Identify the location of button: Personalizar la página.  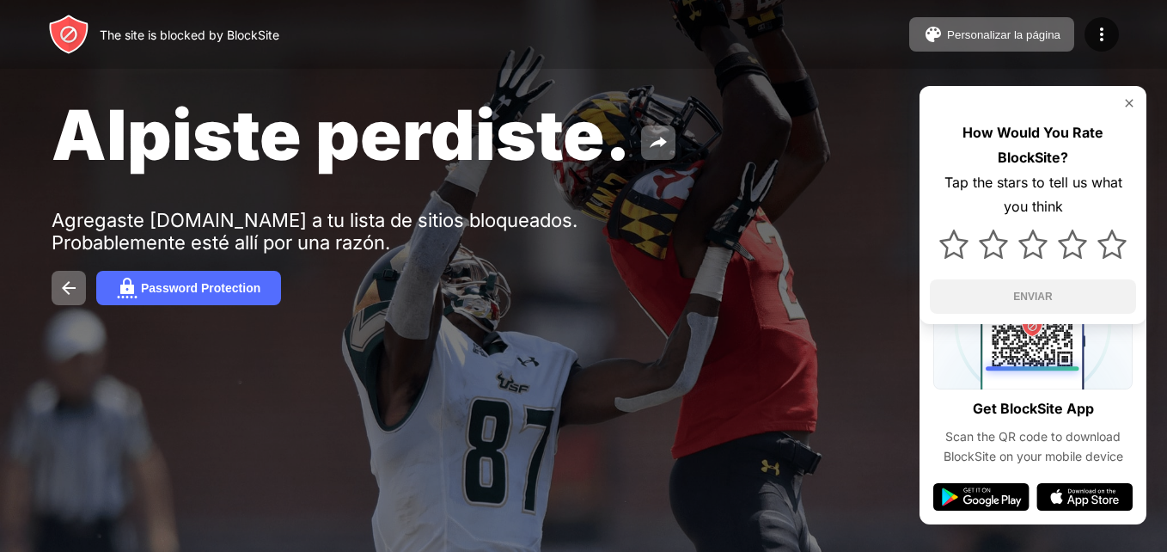
(991, 34).